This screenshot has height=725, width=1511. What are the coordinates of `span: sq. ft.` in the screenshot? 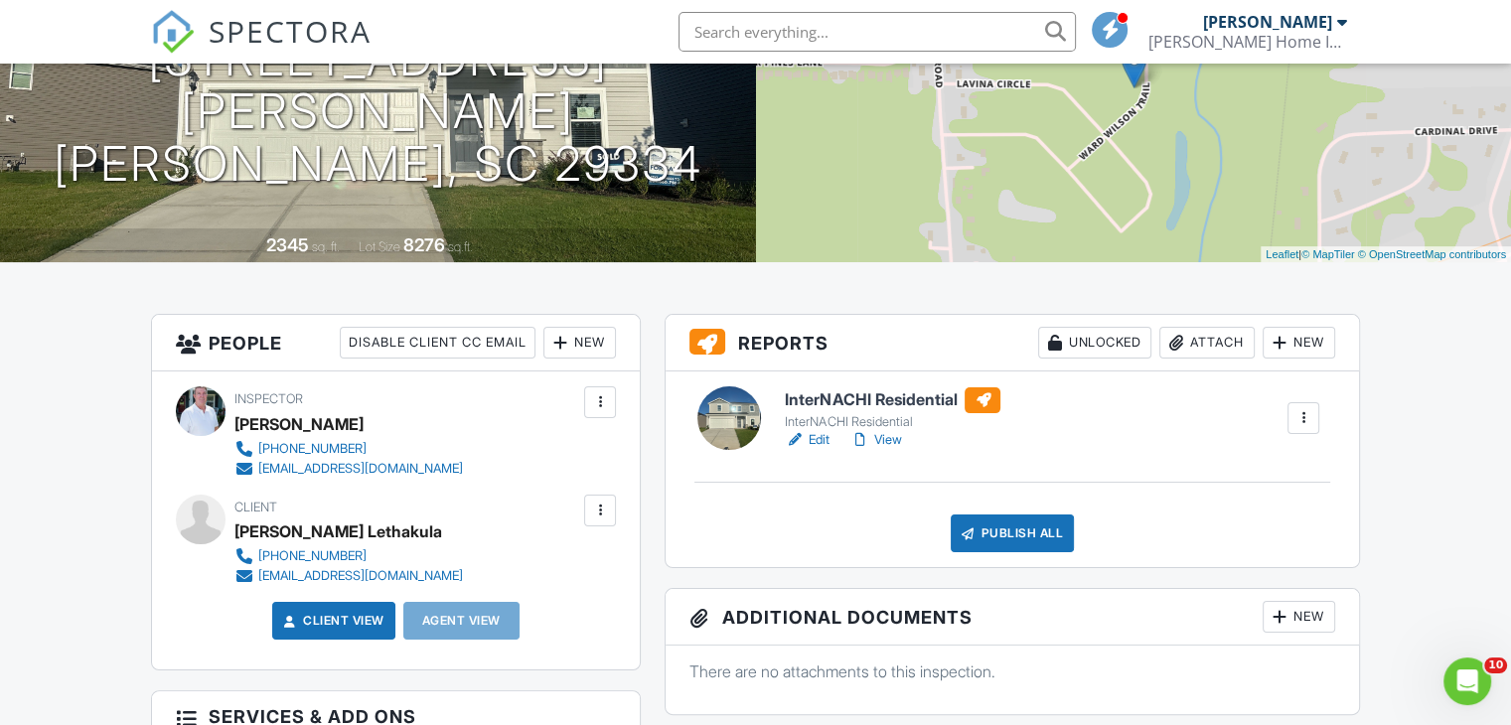 It's located at (326, 246).